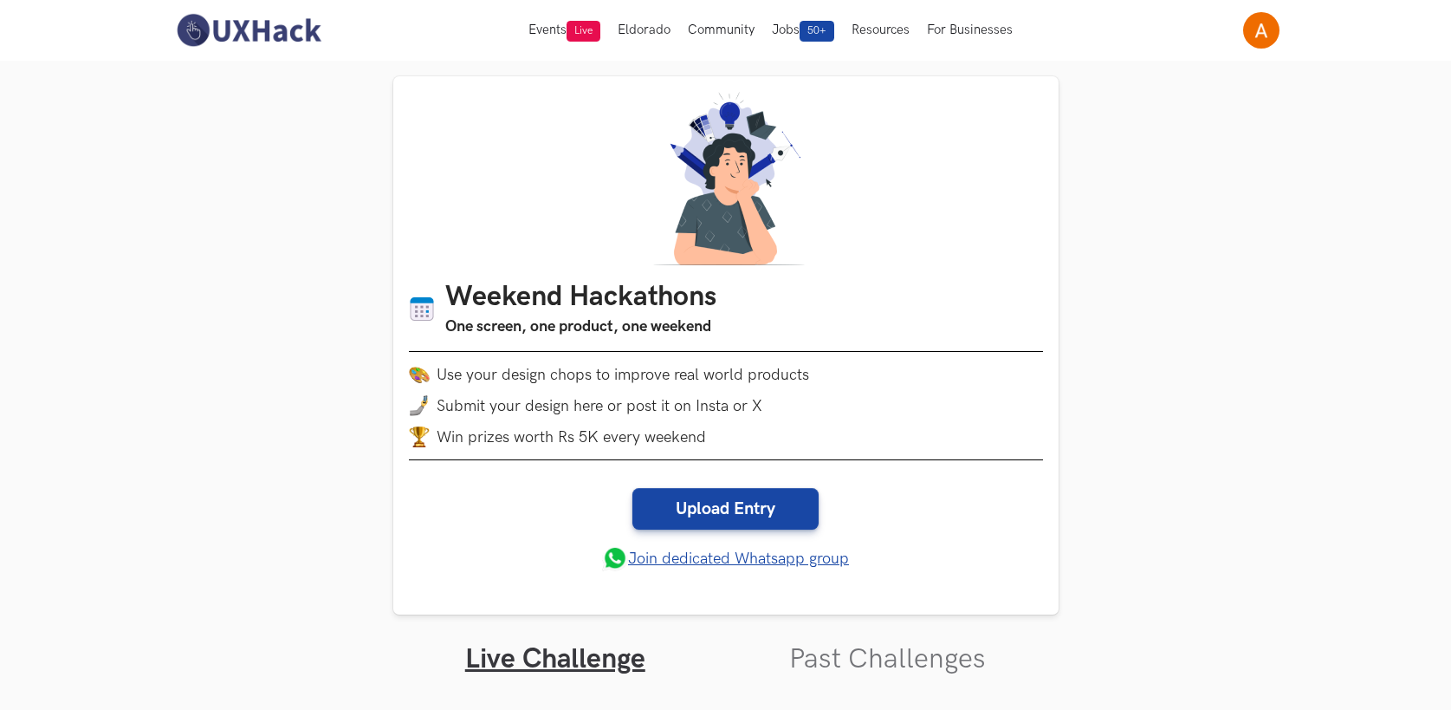 This screenshot has width=1451, height=710. I want to click on img: A designer thinking, so click(726, 178).